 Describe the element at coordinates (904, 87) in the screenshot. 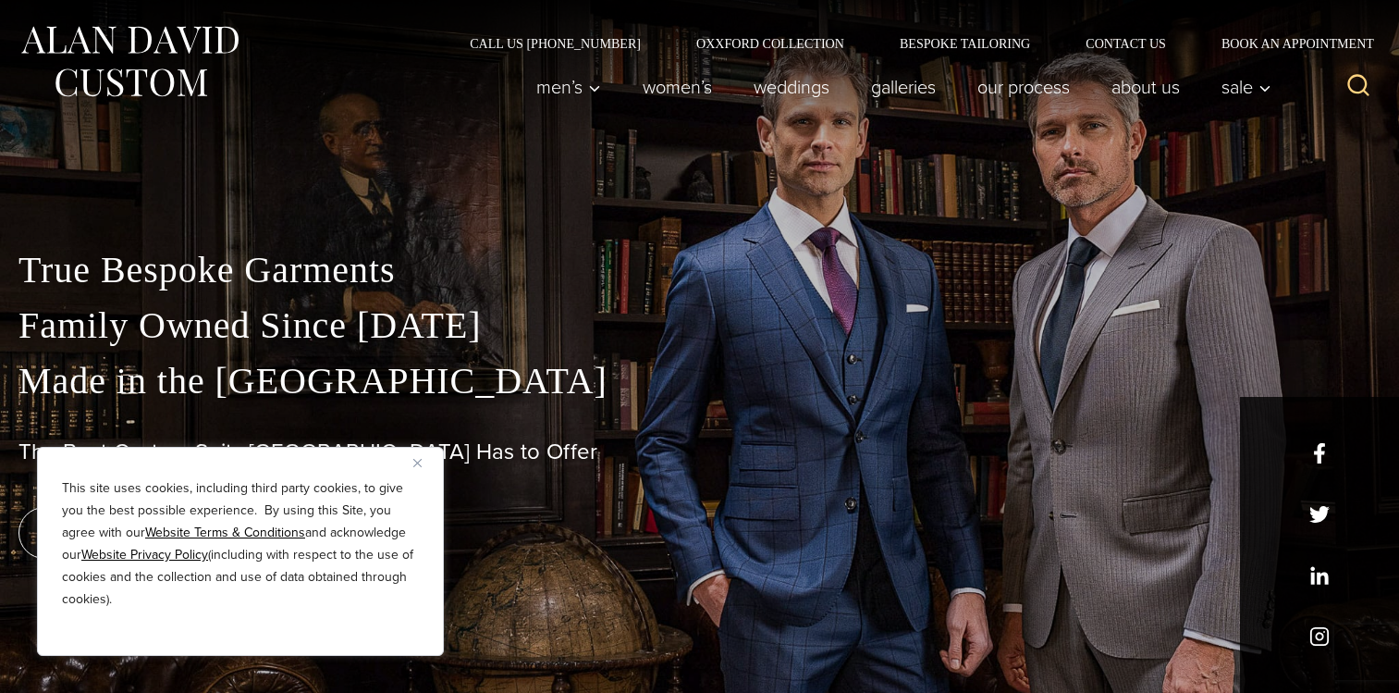

I see `a: Galleries` at that location.